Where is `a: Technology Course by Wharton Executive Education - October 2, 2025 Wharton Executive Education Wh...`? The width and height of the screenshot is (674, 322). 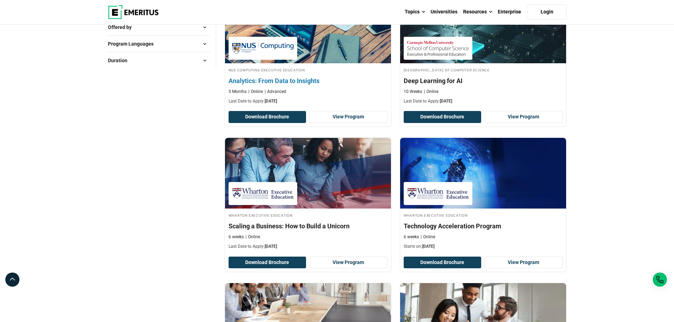
a: Technology Course by Wharton Executive Education - October 2, 2025 Wharton Executive Education Wh... is located at coordinates (483, 196).